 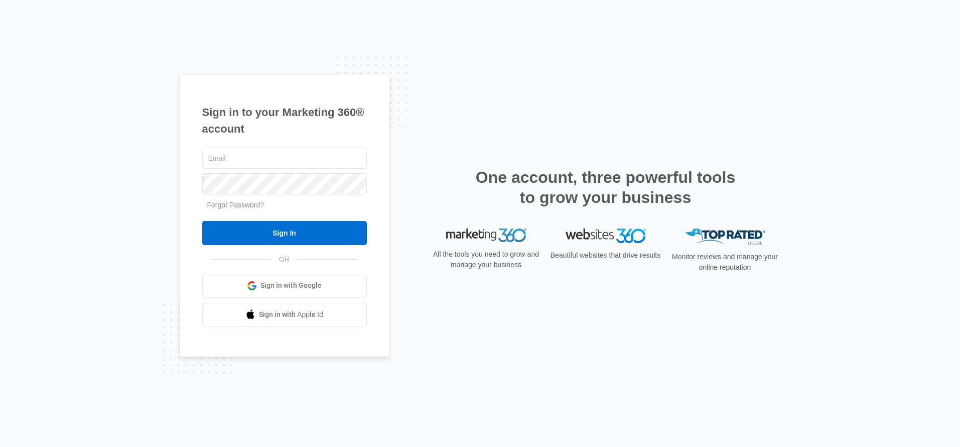 I want to click on input: Email, so click(x=285, y=158).